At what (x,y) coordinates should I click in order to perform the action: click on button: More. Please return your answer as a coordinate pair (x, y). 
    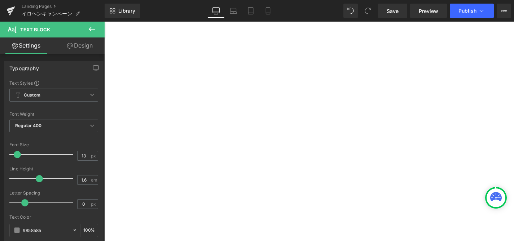
    Looking at the image, I should click on (504, 11).